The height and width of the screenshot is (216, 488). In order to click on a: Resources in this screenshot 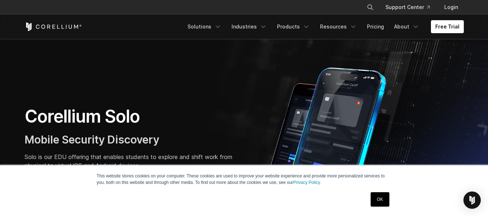, I will do `click(338, 27)`.